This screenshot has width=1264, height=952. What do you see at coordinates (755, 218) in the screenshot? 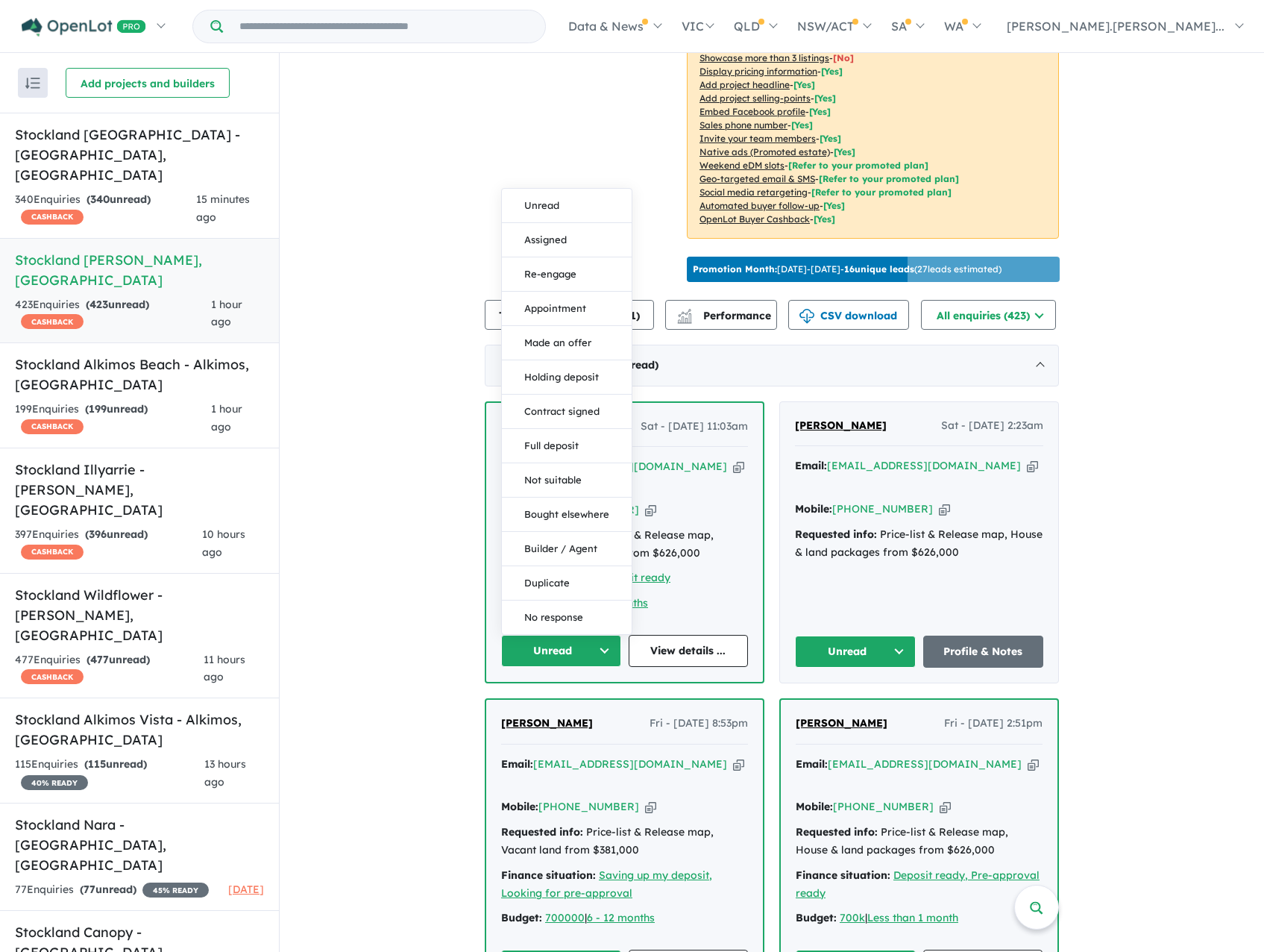
I see `u: OpenLot Buyer Cashback` at bounding box center [755, 218].